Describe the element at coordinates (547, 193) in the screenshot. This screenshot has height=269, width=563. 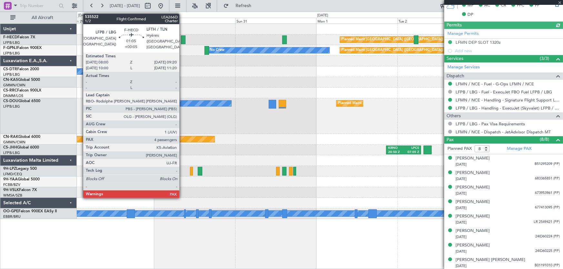
I see `span: 673953961 (PP)` at that location.